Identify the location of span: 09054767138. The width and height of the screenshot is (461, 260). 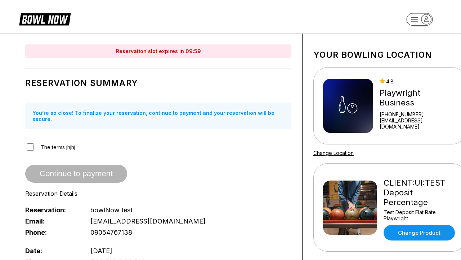
(111, 232).